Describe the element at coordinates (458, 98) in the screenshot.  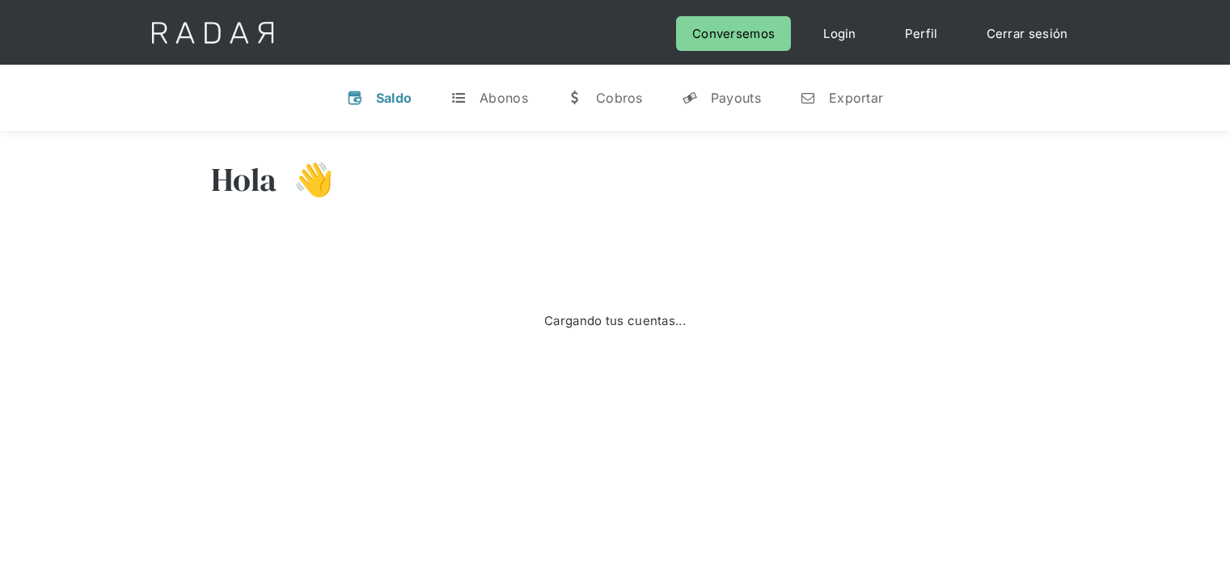
I see `div: t` at that location.